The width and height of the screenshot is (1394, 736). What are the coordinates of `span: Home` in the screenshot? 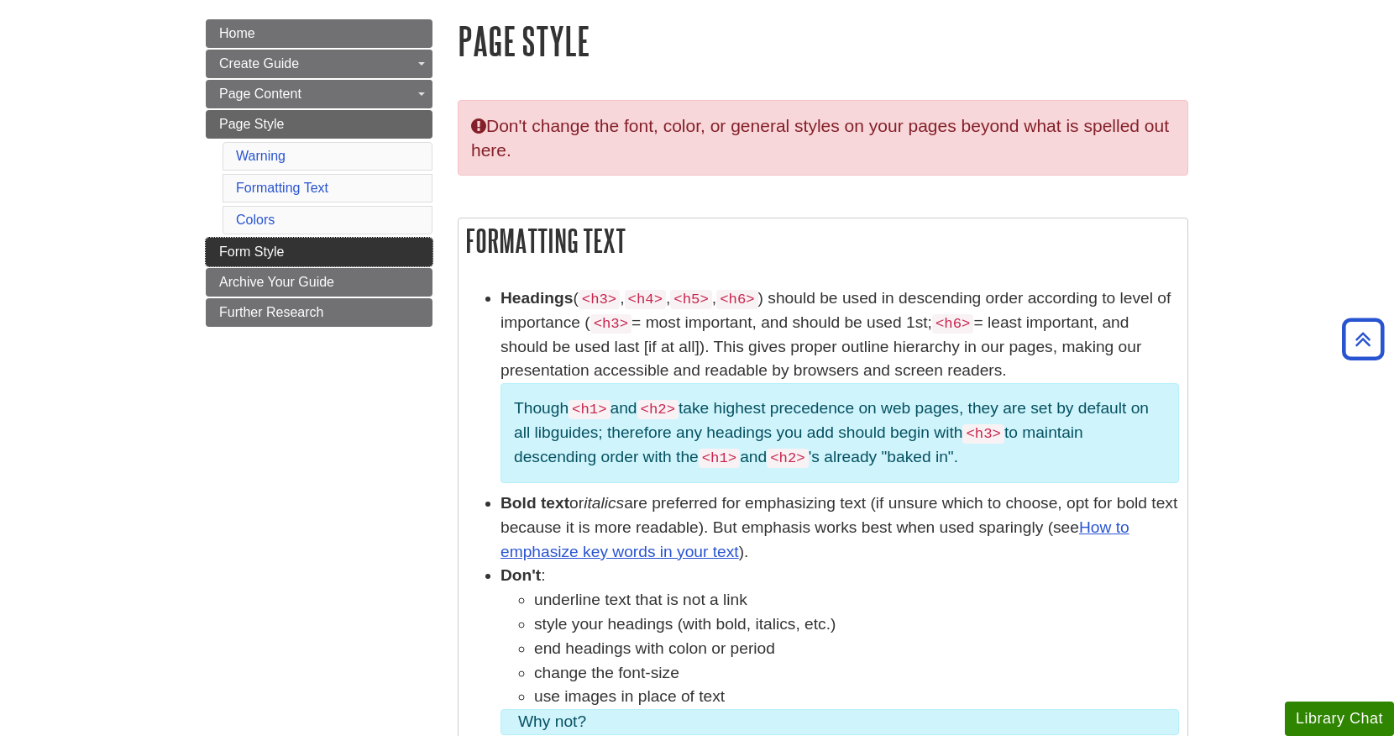 It's located at (237, 33).